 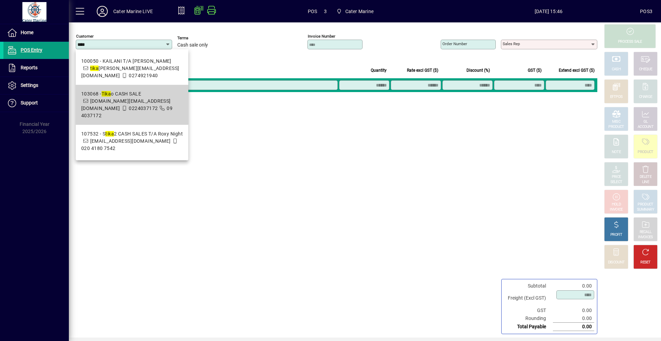 What do you see at coordinates (616, 262) in the screenshot?
I see `div: DISCOUNT` at bounding box center [616, 262].